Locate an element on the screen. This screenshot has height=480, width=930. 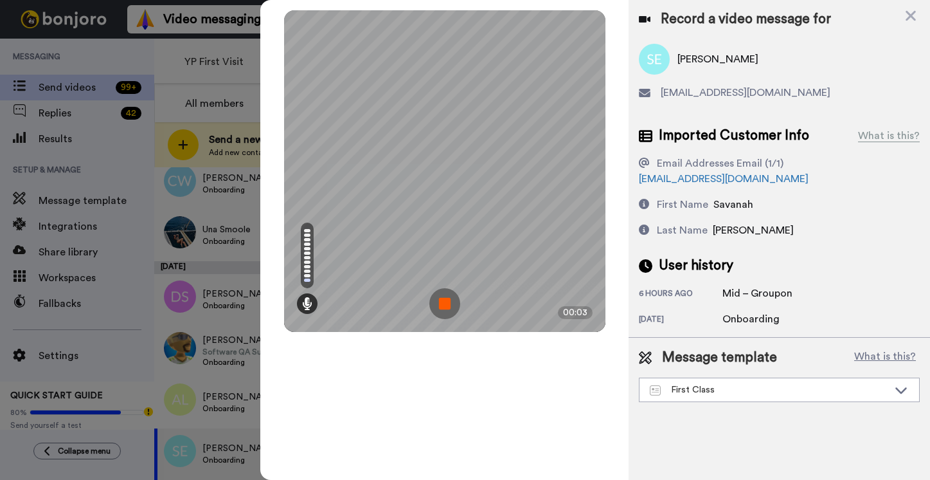
button: What is this? is located at coordinates (885, 357).